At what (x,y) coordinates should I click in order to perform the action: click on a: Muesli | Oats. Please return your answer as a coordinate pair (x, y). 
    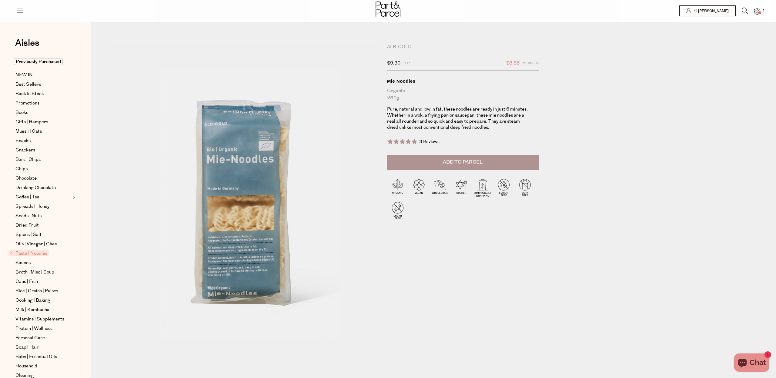
    Looking at the image, I should click on (43, 131).